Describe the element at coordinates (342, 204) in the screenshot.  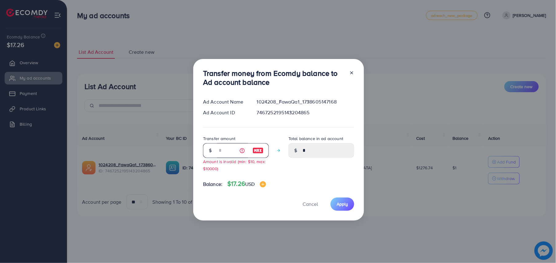
I see `span: Apply` at that location.